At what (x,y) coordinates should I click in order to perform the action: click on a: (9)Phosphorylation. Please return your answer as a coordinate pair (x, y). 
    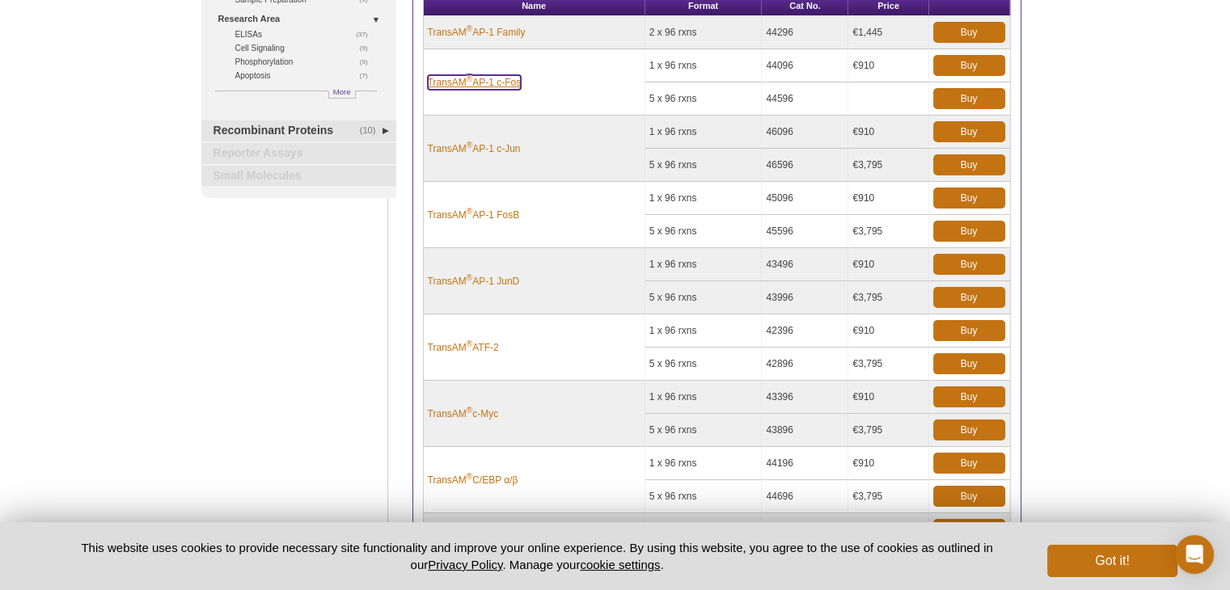
    Looking at the image, I should click on (306, 61).